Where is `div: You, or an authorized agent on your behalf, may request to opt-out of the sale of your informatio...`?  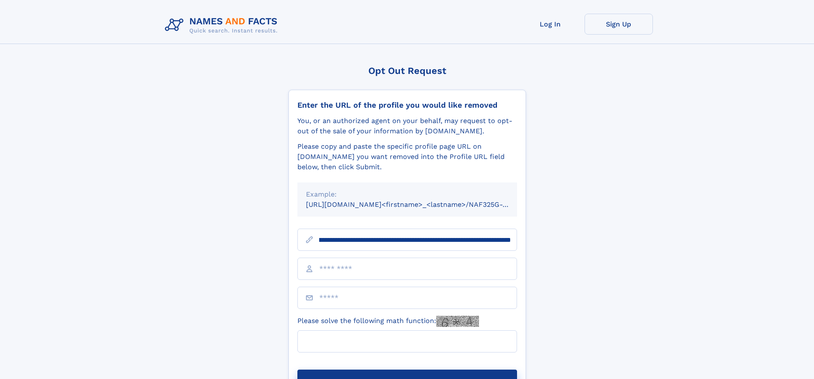
div: You, or an authorized agent on your behalf, may request to opt-out of the sale of your informatio... is located at coordinates (407, 126).